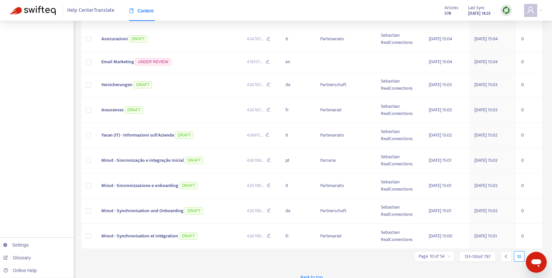 The width and height of the screenshot is (552, 278). Describe the element at coordinates (506, 257) in the screenshot. I see `span: left` at that location.